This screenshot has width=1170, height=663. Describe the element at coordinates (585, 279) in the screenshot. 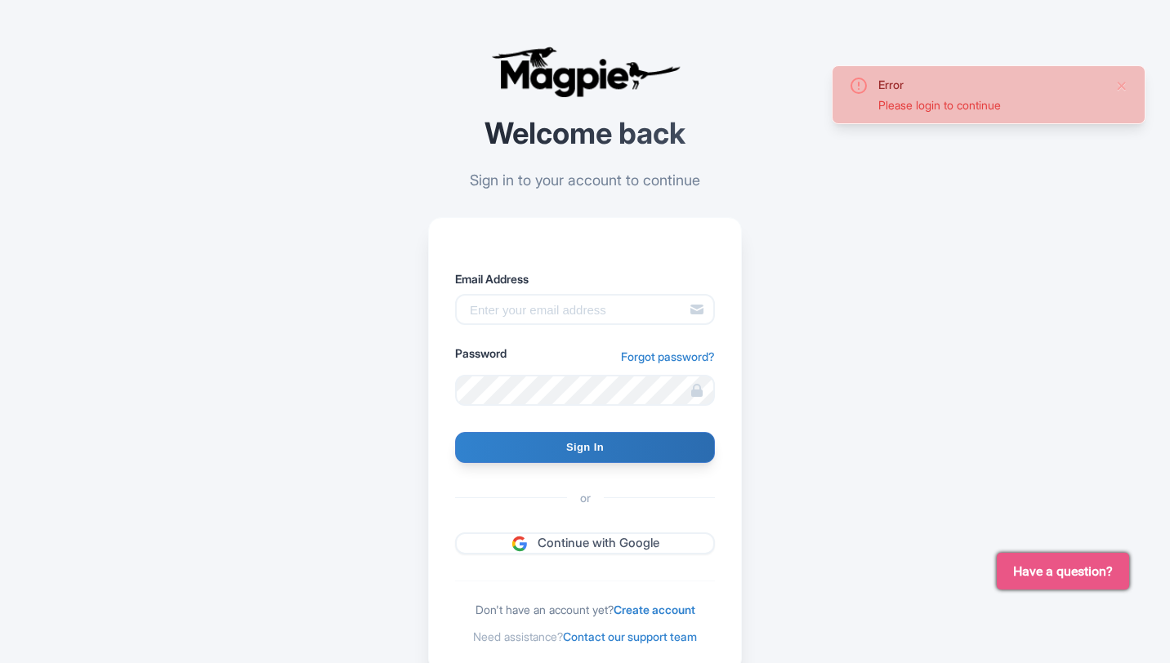

I see `label: Email Address` at that location.